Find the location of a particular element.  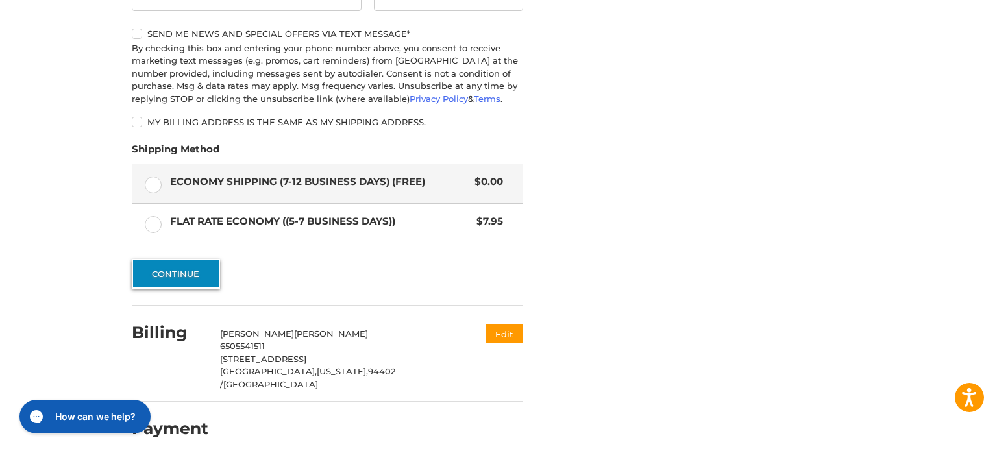

label: My billing address is the same as my shipping address. is located at coordinates (327, 122).